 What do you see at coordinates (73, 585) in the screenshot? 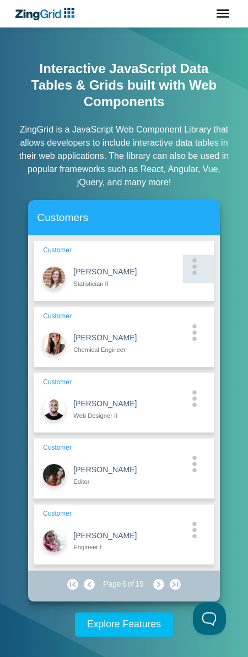
I see `zg-button: firstpage` at bounding box center [73, 585].